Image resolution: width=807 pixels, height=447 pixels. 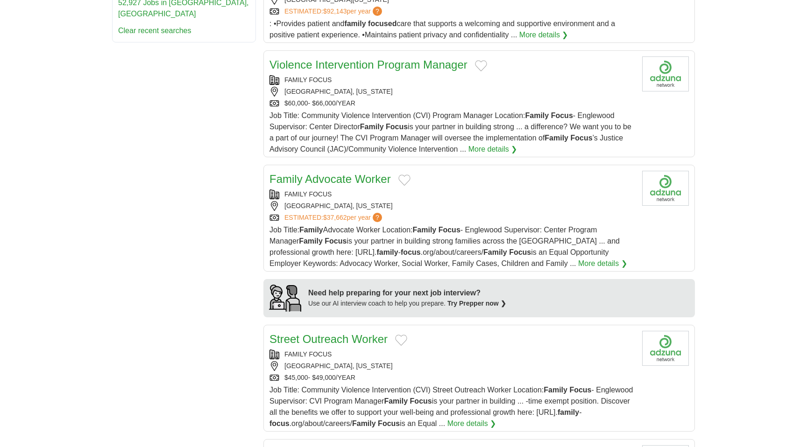 I want to click on div: $45,000- $49,000/YEAR, so click(x=452, y=378).